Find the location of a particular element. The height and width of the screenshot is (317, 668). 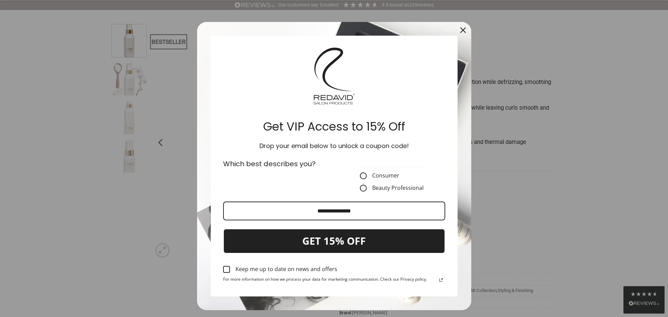

button: Close is located at coordinates (463, 30).